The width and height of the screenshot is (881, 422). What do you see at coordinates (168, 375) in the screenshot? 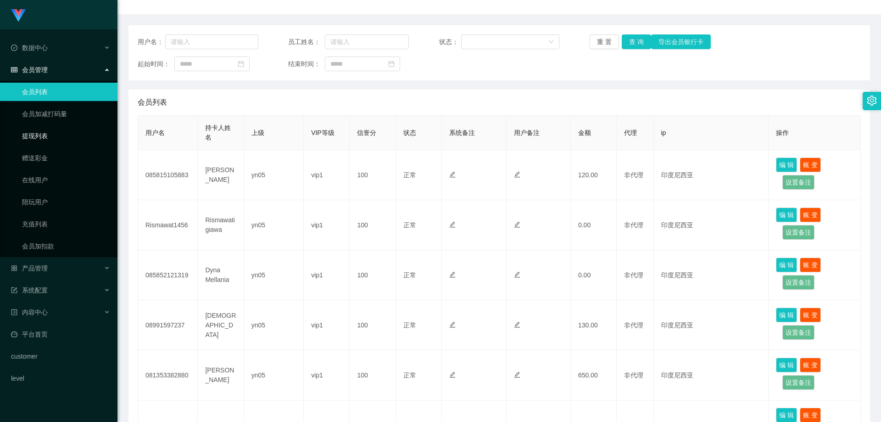
I see `td: 081353382880` at bounding box center [168, 375].